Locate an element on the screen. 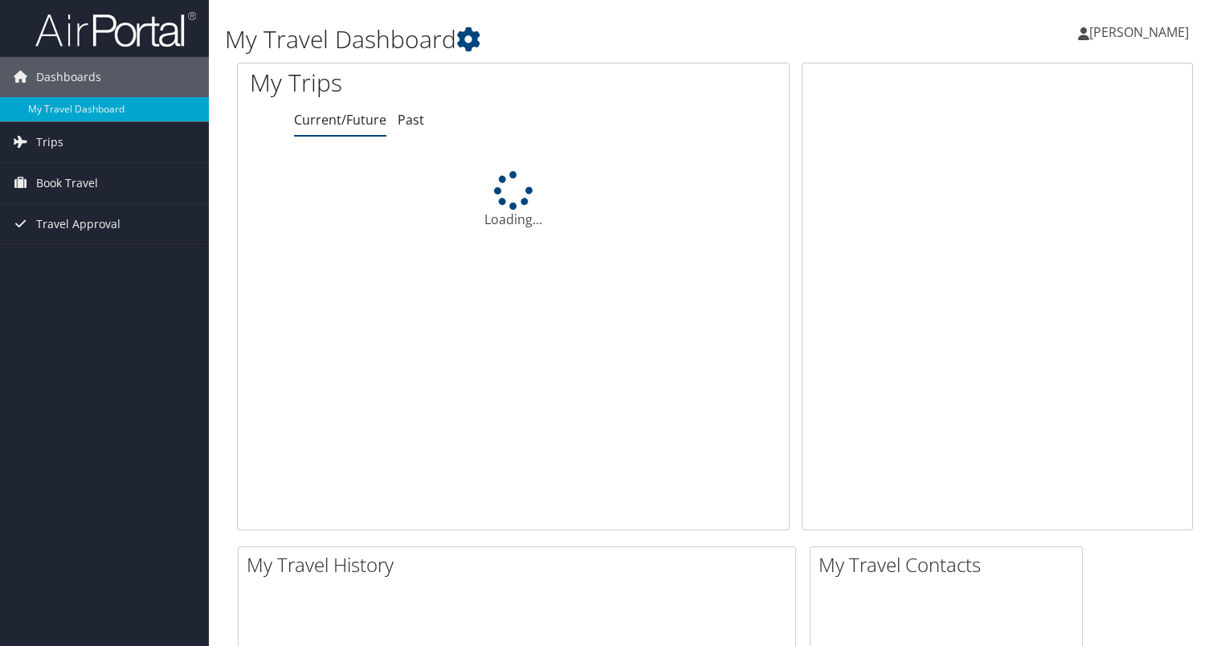  img: airportal-logo.png is located at coordinates (116, 29).